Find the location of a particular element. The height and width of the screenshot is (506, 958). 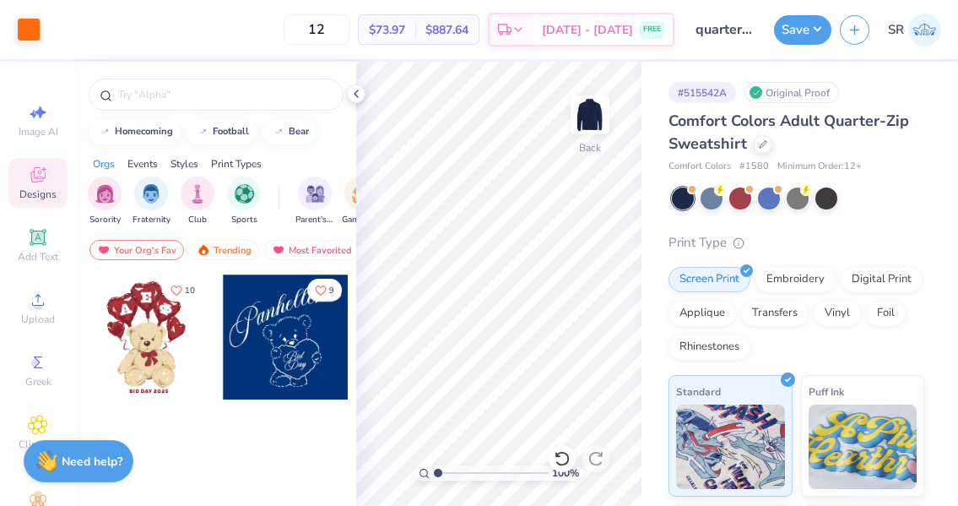

button: homecoming is located at coordinates (134, 132).